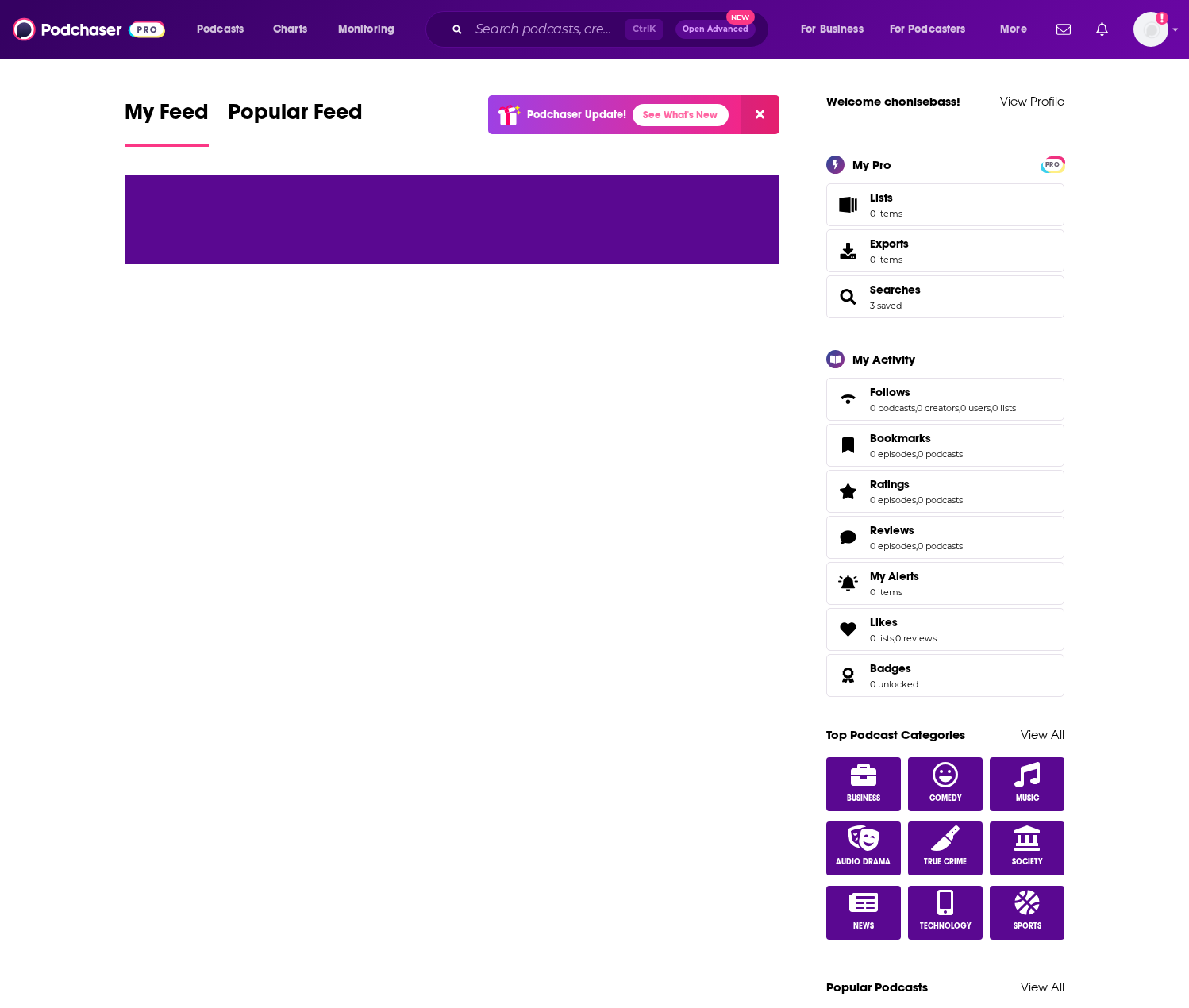  What do you see at coordinates (295, 122) in the screenshot?
I see `a: Popular Feed` at bounding box center [295, 122].